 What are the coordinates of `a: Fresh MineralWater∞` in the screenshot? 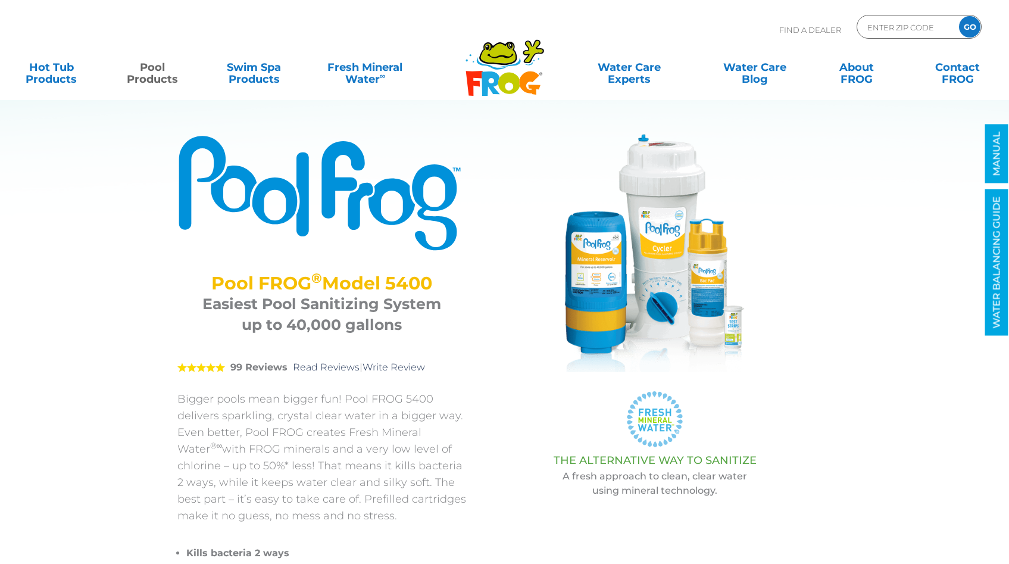 It's located at (365, 67).